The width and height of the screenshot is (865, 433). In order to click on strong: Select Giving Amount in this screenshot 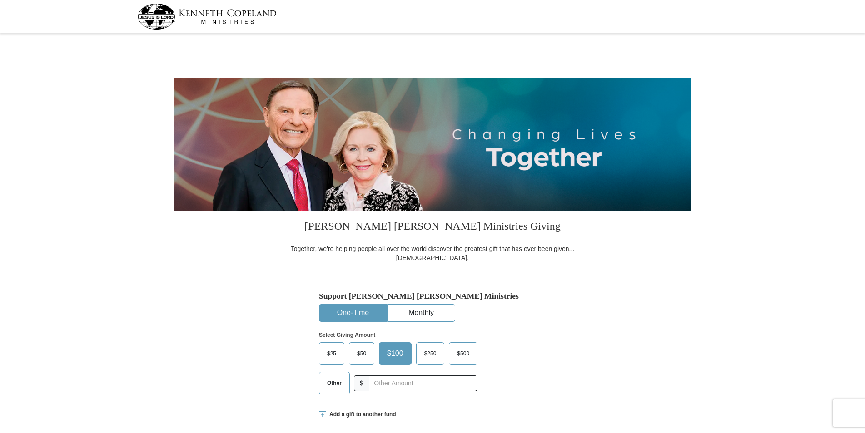, I will do `click(347, 335)`.